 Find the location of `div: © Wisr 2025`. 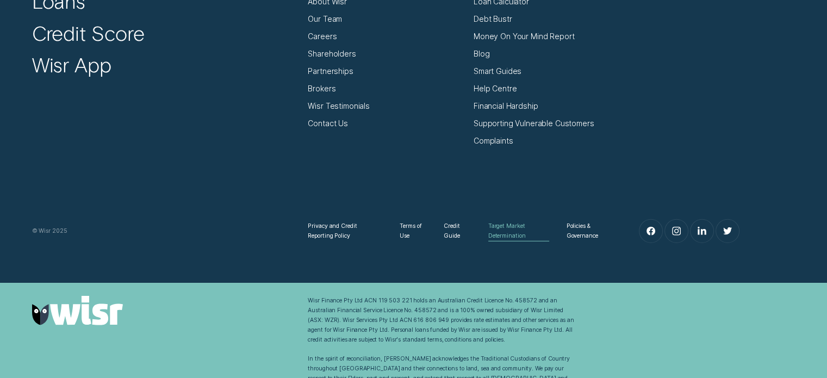

div: © Wisr 2025 is located at coordinates (165, 231).